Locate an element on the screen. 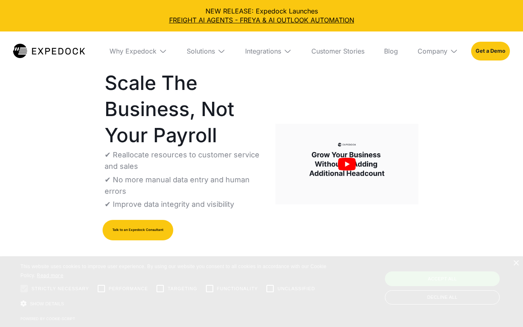  p: ✔ Improve data integrity and visibility is located at coordinates (169, 204).